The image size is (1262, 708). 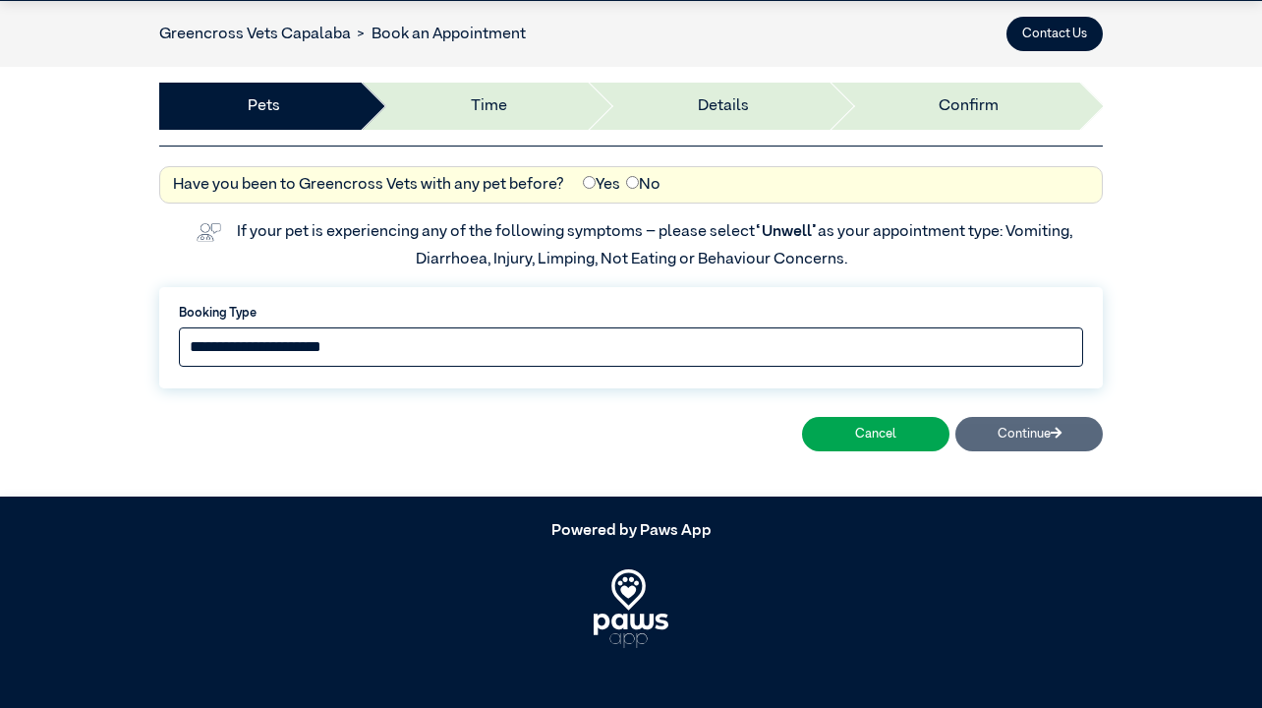 What do you see at coordinates (631, 313) in the screenshot?
I see `label: Booking Type` at bounding box center [631, 313].